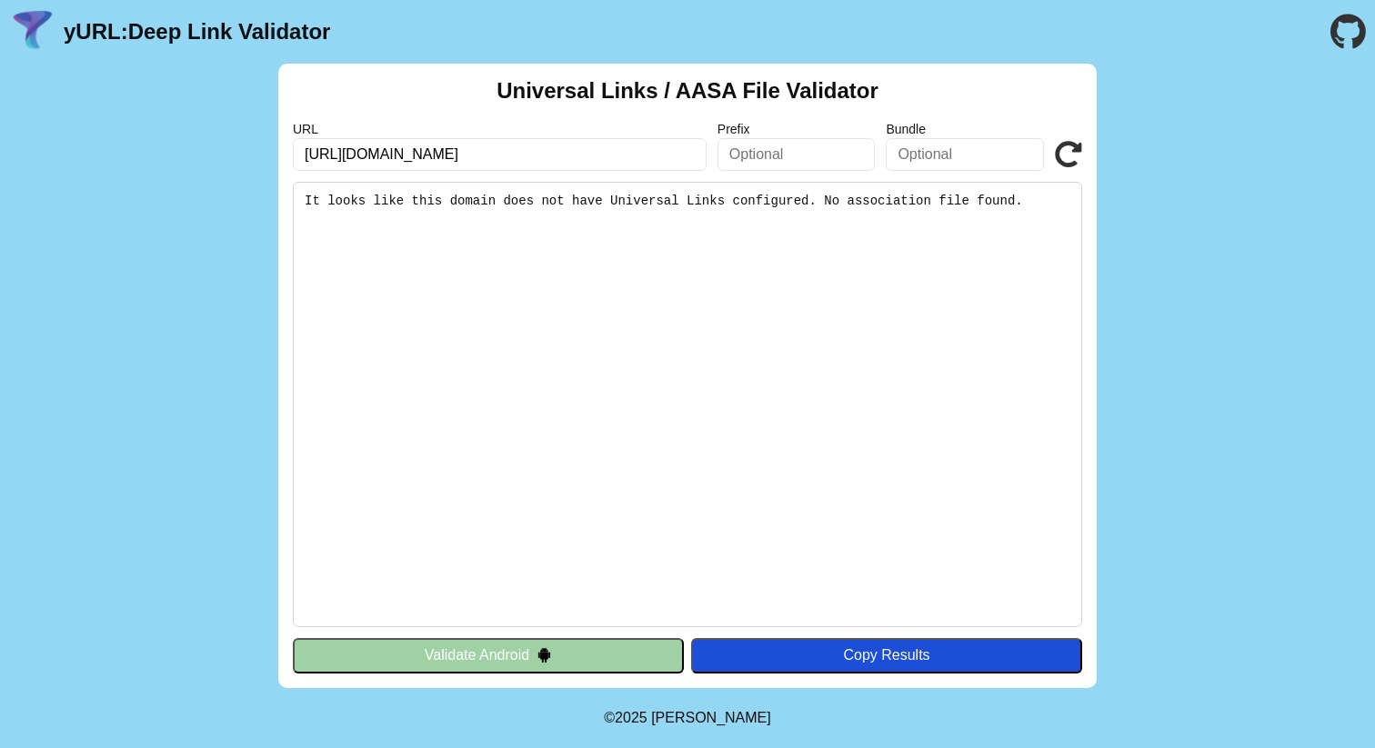 This screenshot has height=748, width=1375. Describe the element at coordinates (33, 32) in the screenshot. I see `img: yURL Logo` at that location.